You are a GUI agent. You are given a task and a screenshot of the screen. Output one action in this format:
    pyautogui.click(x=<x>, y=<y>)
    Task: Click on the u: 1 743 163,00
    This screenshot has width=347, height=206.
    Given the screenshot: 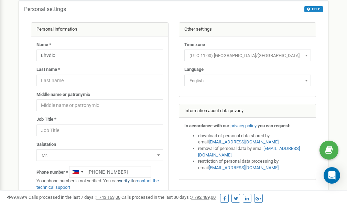 What is the action you would take?
    pyautogui.click(x=108, y=197)
    